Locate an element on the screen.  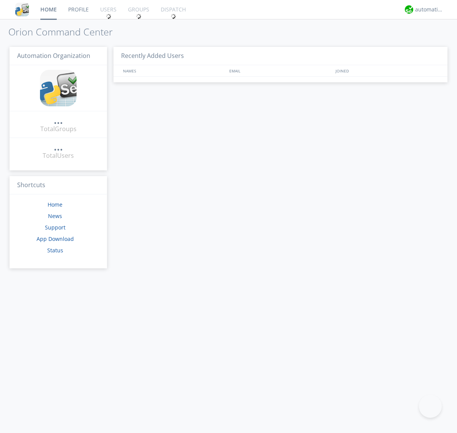
span: Automation Organization is located at coordinates (54, 56).